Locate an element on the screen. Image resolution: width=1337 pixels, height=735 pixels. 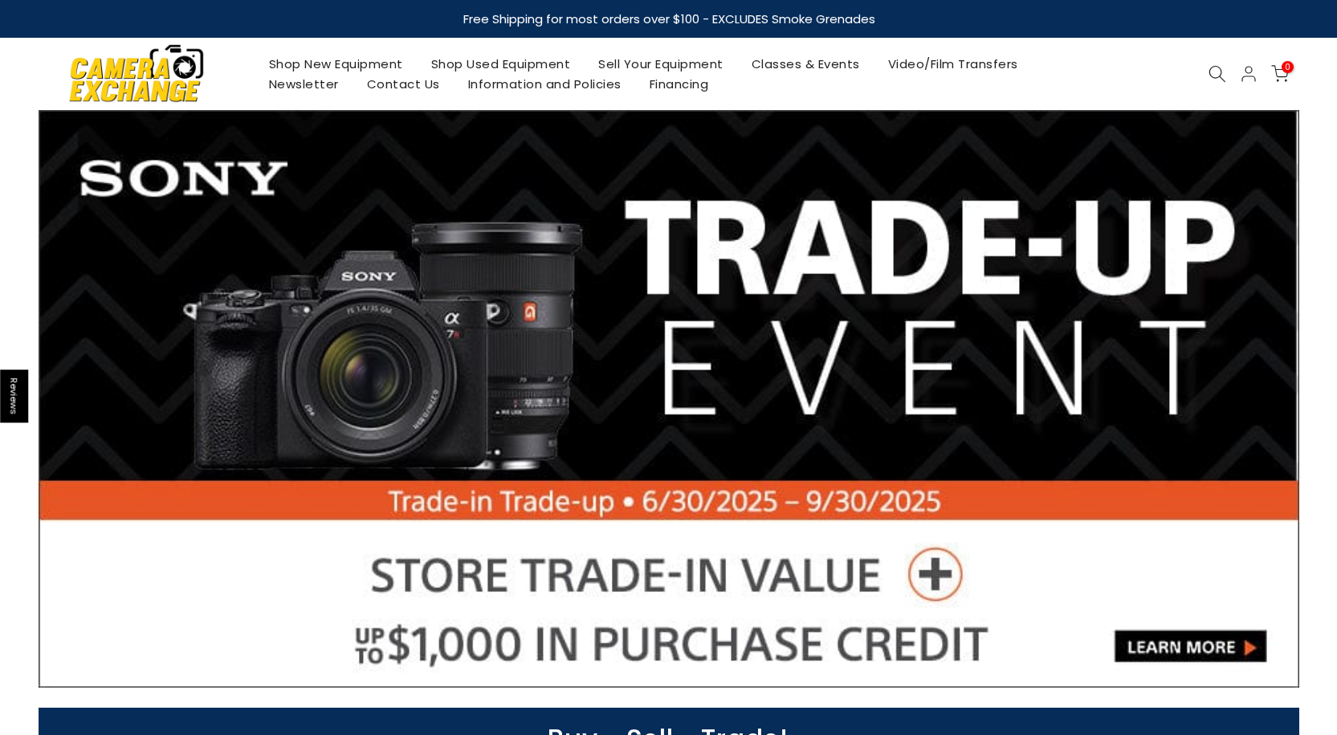
strong: Free Shipping for most orders over $100 - EXCLUDES Smoke Grenades is located at coordinates (668, 18).